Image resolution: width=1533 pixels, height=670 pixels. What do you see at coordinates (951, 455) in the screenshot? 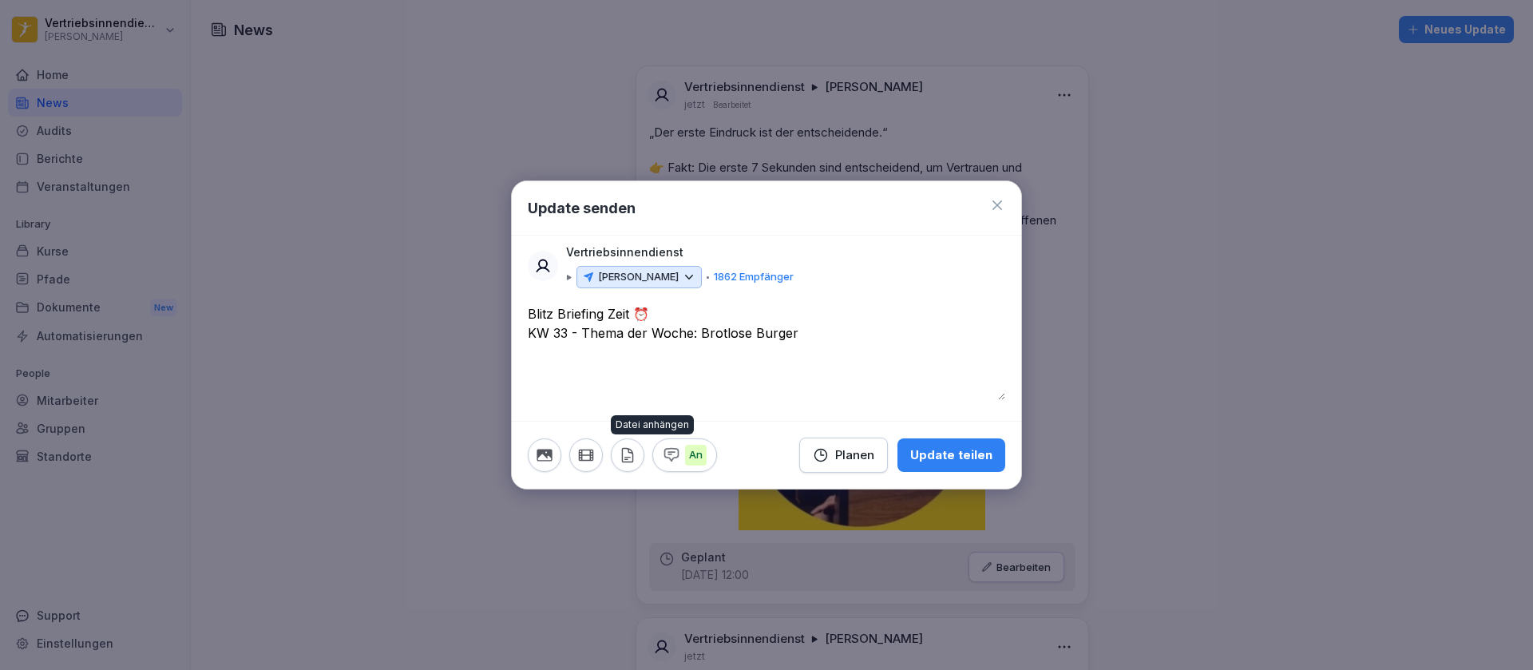
I see `button: Update teilen` at bounding box center [951, 455].